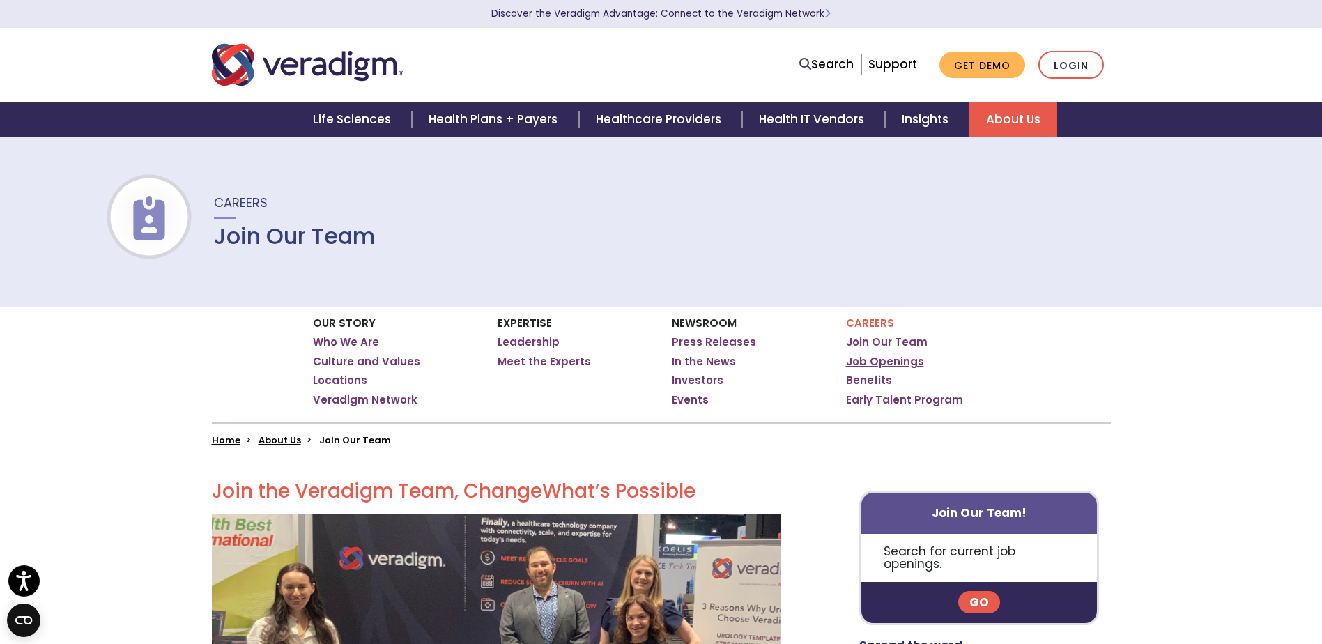 The height and width of the screenshot is (644, 1322). Describe the element at coordinates (661, 119) in the screenshot. I see `a: Healthcare Providers` at that location.